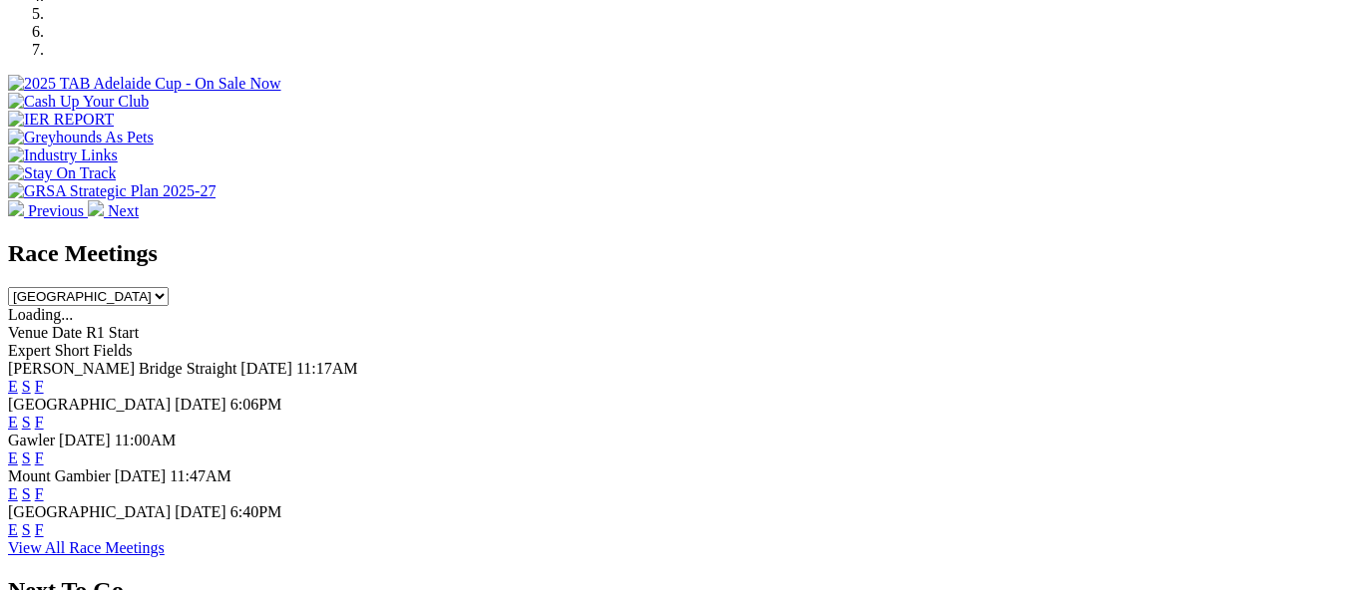 This screenshot has width=1348, height=590. What do you see at coordinates (61, 120) in the screenshot?
I see `img: IER REPORT` at bounding box center [61, 120].